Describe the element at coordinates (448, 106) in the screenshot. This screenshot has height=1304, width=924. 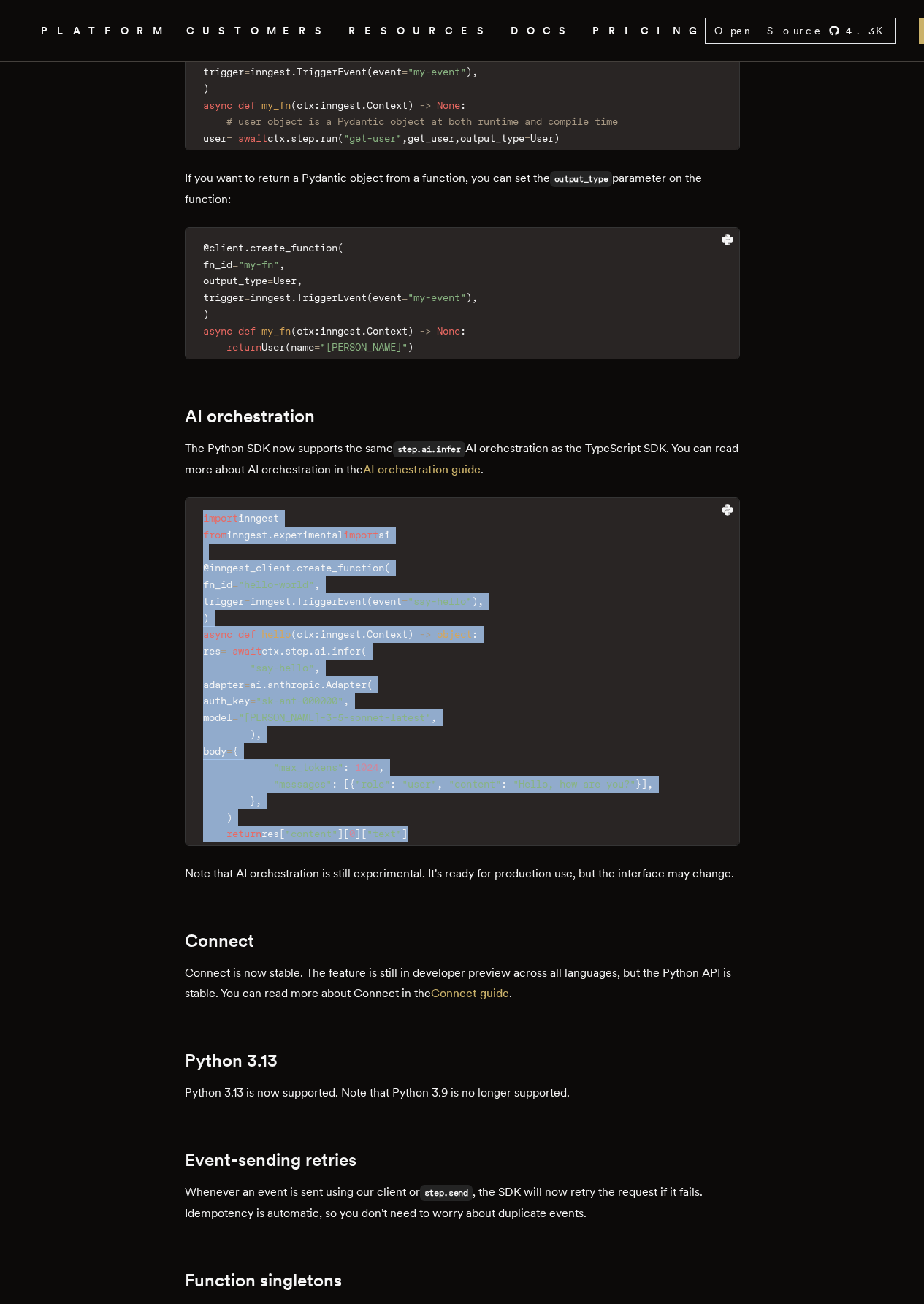
I see `span: None` at that location.